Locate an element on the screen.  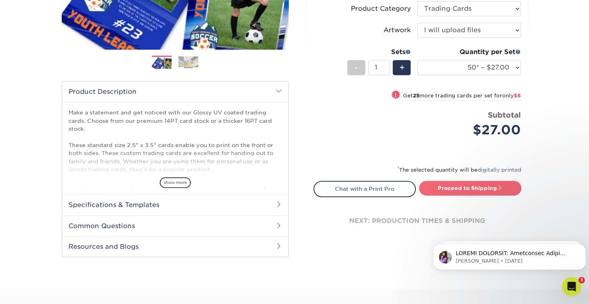
img: Trading Cards 01 is located at coordinates (162, 63).